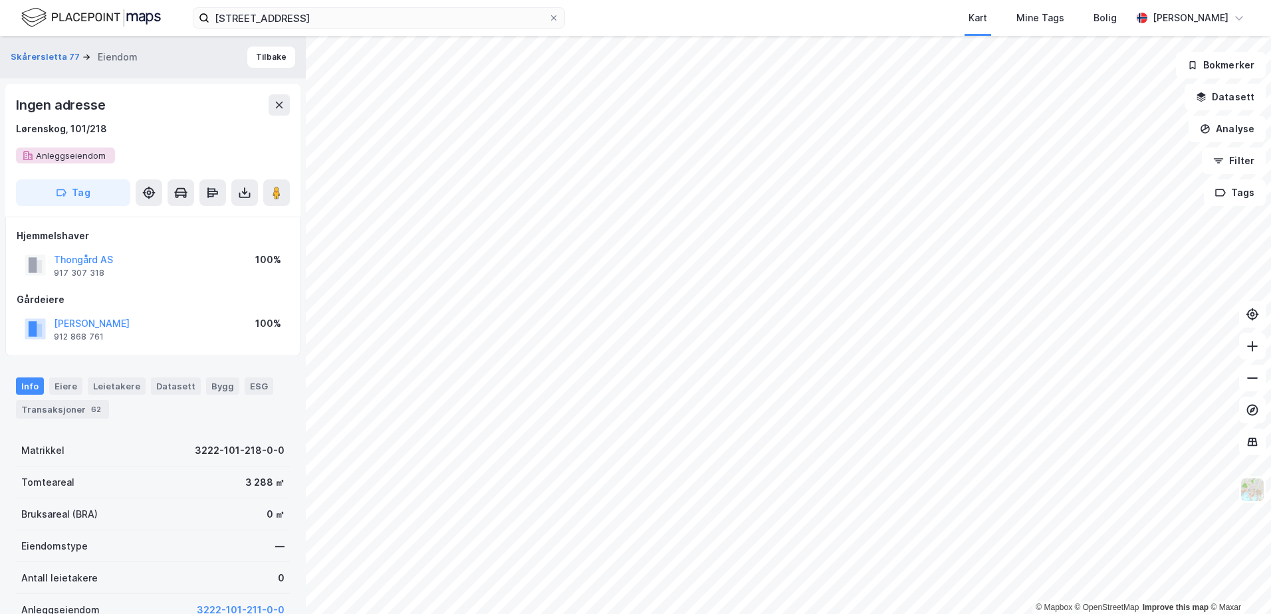 This screenshot has height=614, width=1271. I want to click on input: Søk på adresse, matrikkel, gårdeiere, leietakere eller personer, so click(379, 18).